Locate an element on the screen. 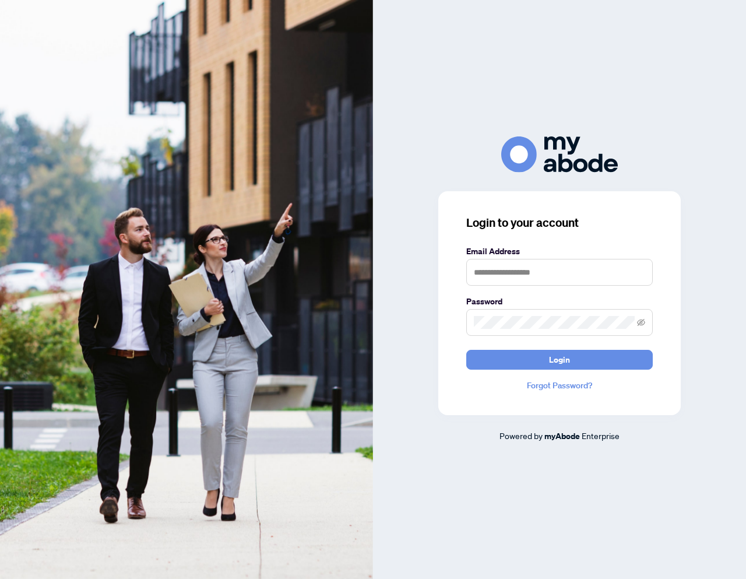 The height and width of the screenshot is (579, 746). span: Enterprise is located at coordinates (600, 435).